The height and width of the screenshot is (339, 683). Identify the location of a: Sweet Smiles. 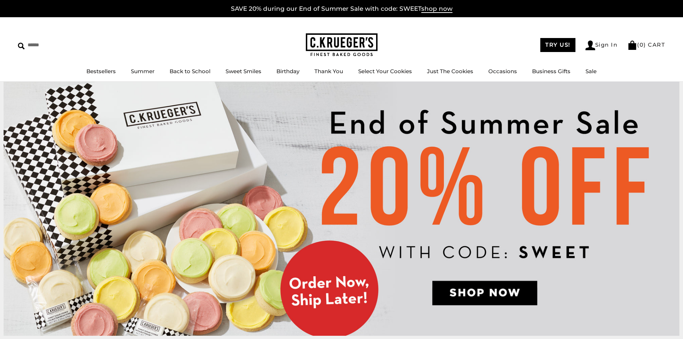
(243, 71).